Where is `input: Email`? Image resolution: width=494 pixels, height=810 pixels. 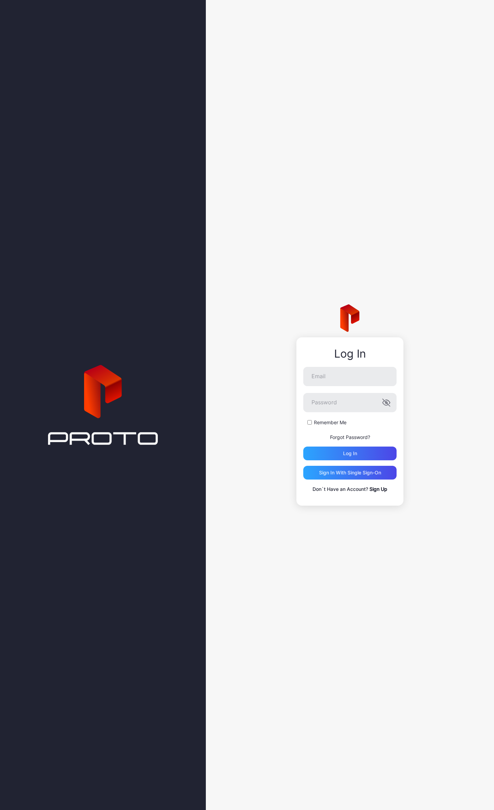 input: Email is located at coordinates (350, 376).